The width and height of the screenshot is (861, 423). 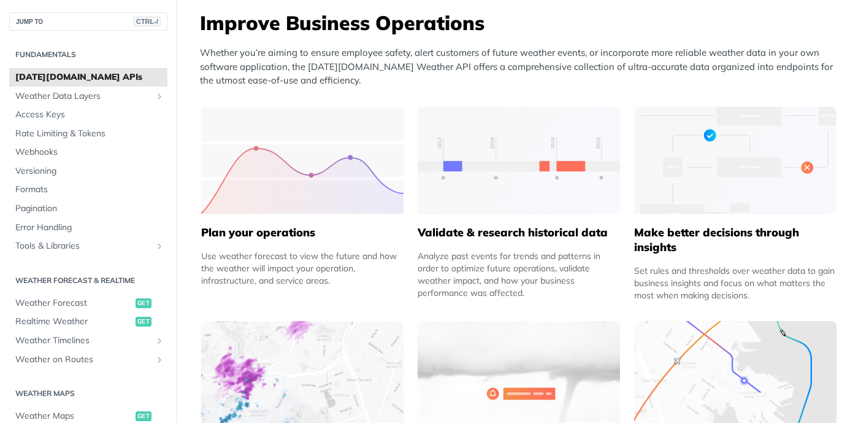 I want to click on span: Rate Limiting & Tokens, so click(x=90, y=134).